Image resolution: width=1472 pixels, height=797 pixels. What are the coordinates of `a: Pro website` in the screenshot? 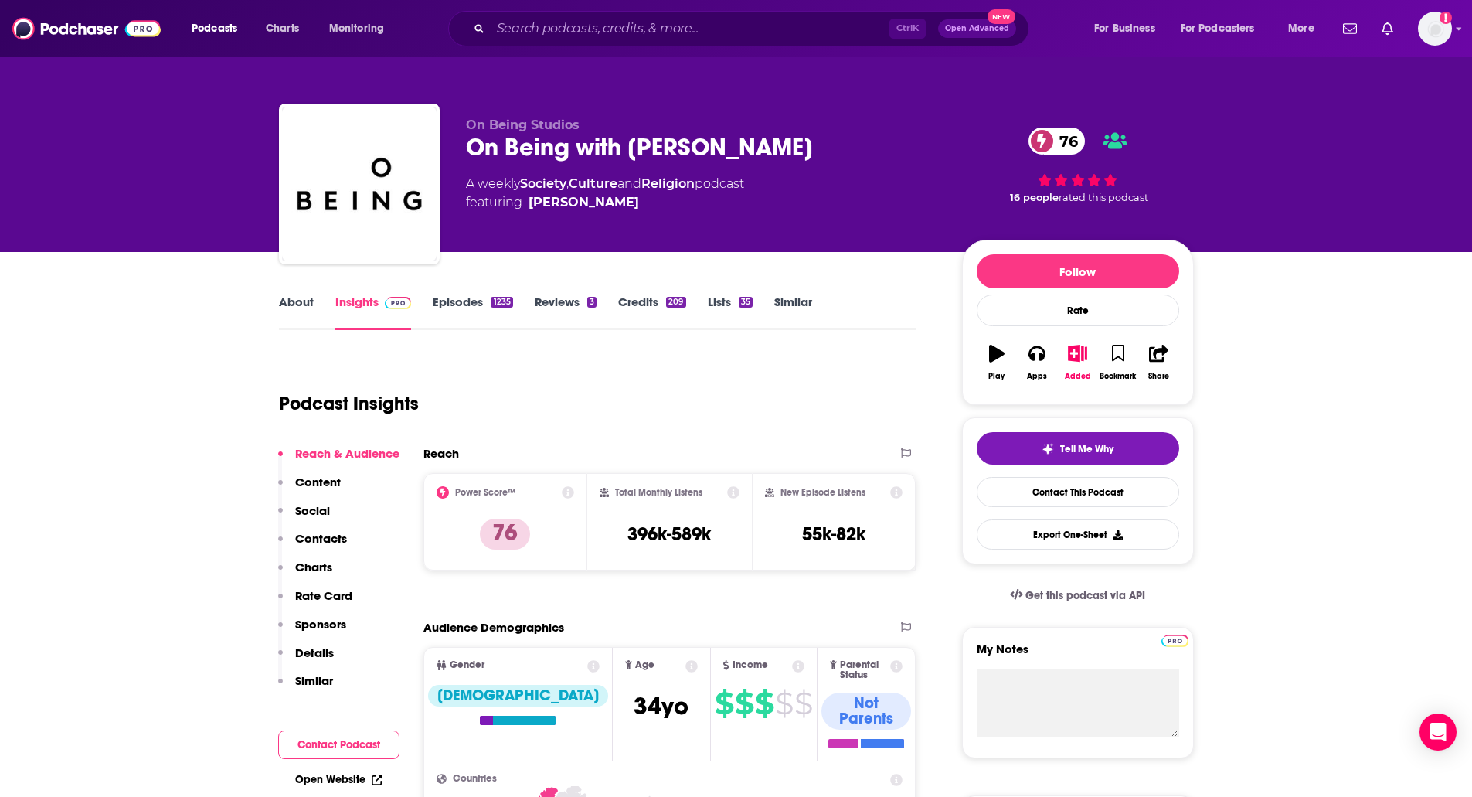 It's located at (1175, 639).